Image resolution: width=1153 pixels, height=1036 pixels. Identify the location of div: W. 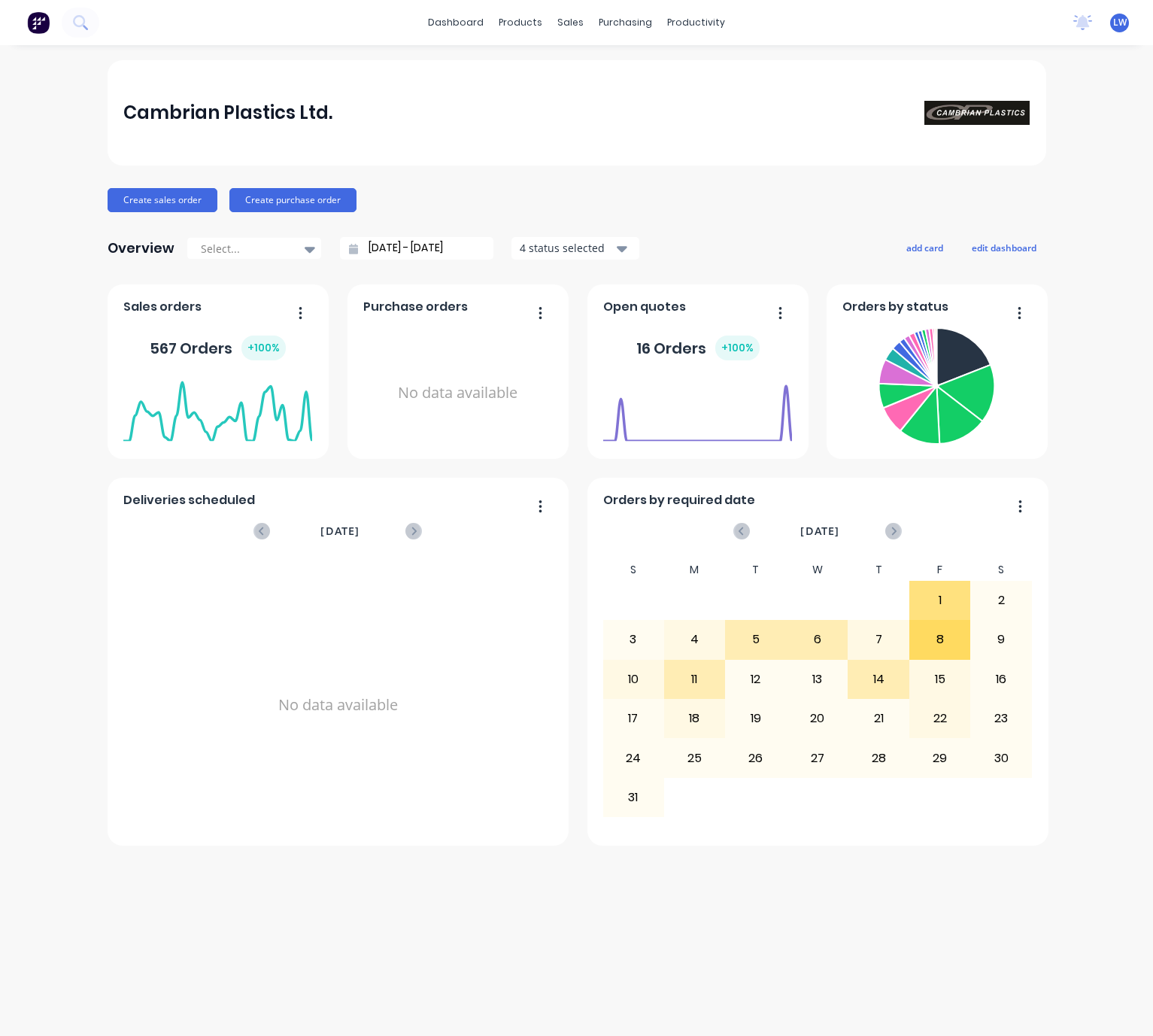
(817, 569).